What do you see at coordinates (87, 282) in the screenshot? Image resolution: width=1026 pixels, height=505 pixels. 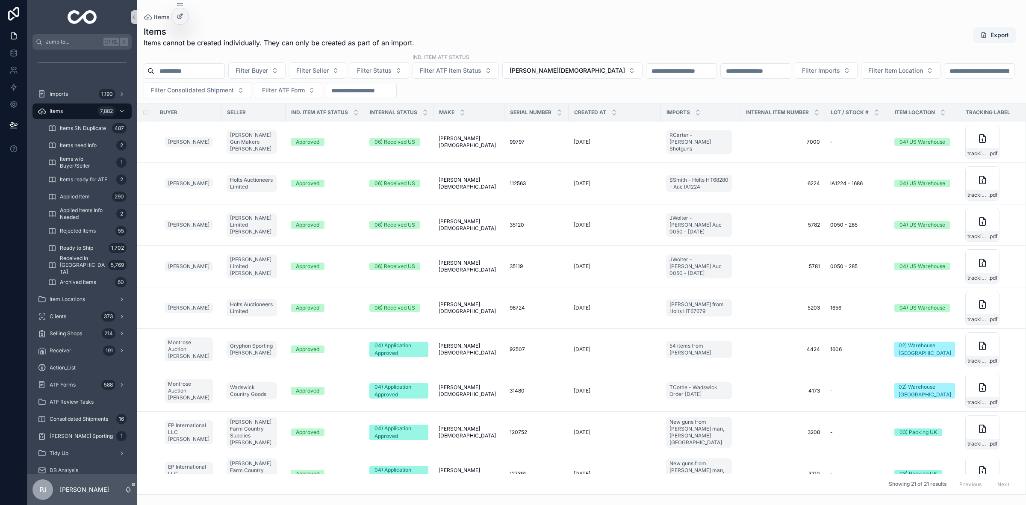 I see `a: Archived Items60` at bounding box center [87, 282].